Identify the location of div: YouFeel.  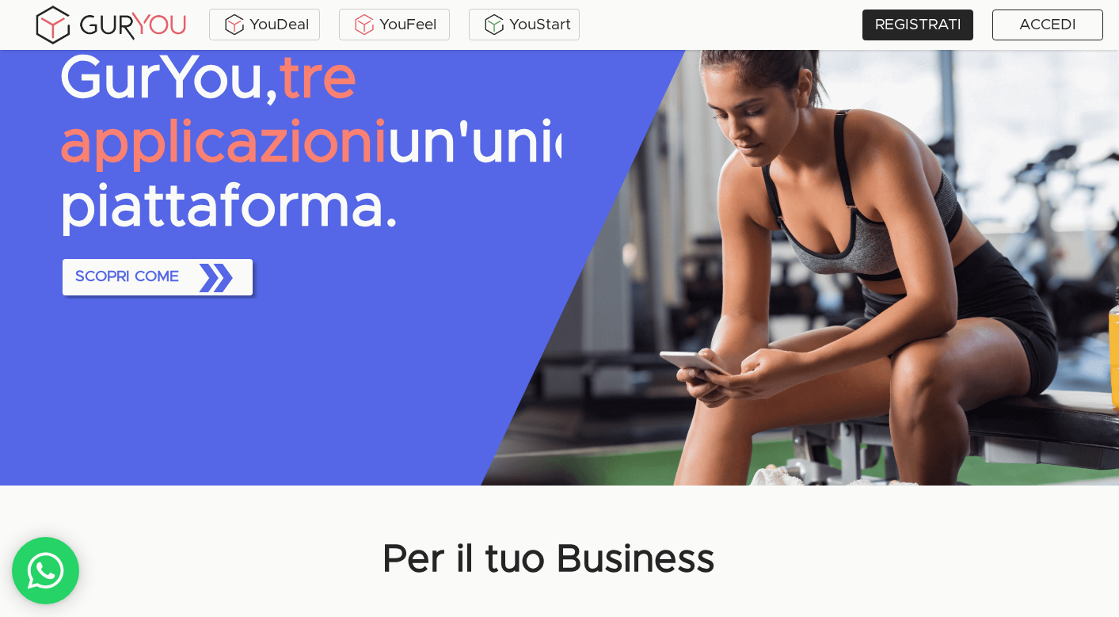
(394, 25).